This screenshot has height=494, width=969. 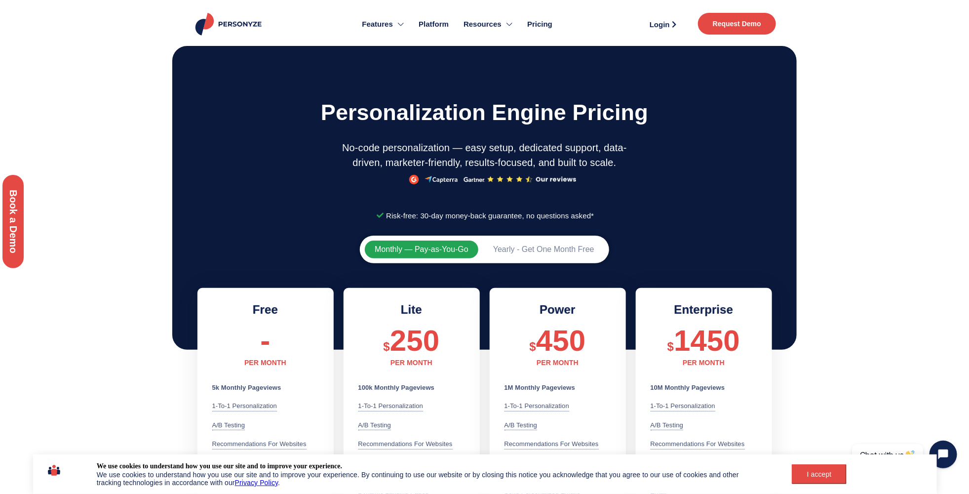 What do you see at coordinates (558, 309) in the screenshot?
I see `h2: Power` at bounding box center [558, 309].